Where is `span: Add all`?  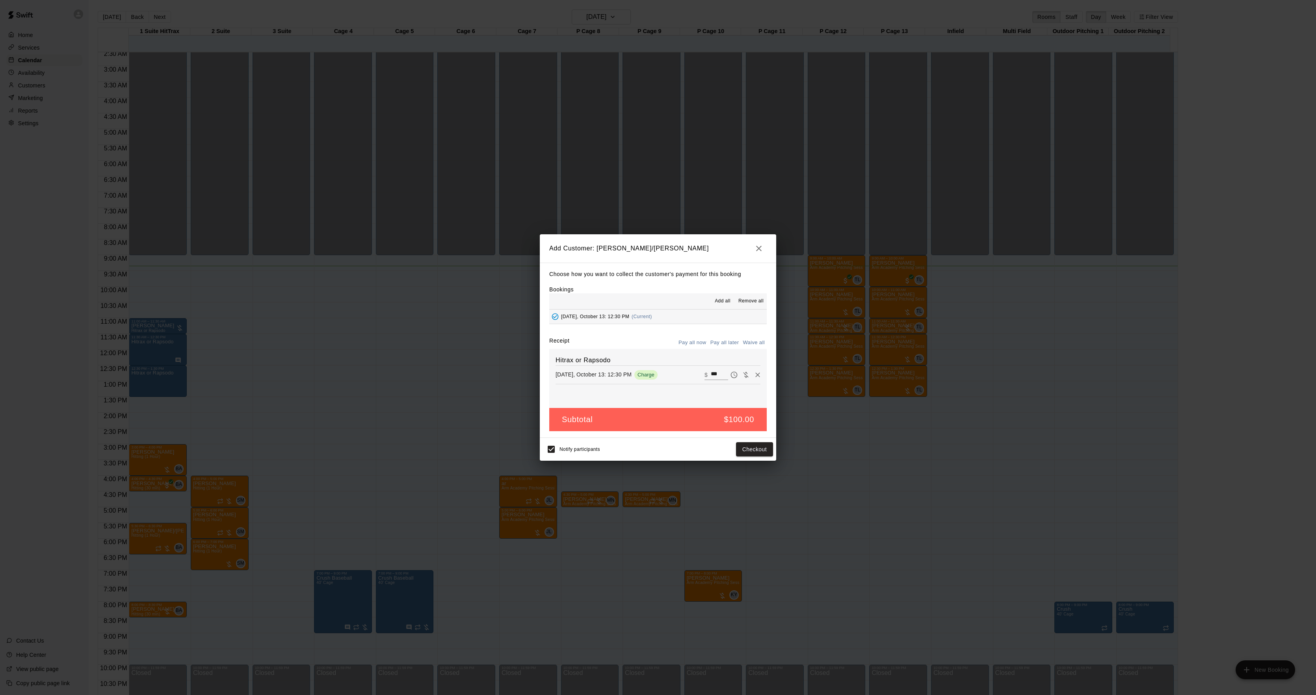
span: Add all is located at coordinates (722, 301).